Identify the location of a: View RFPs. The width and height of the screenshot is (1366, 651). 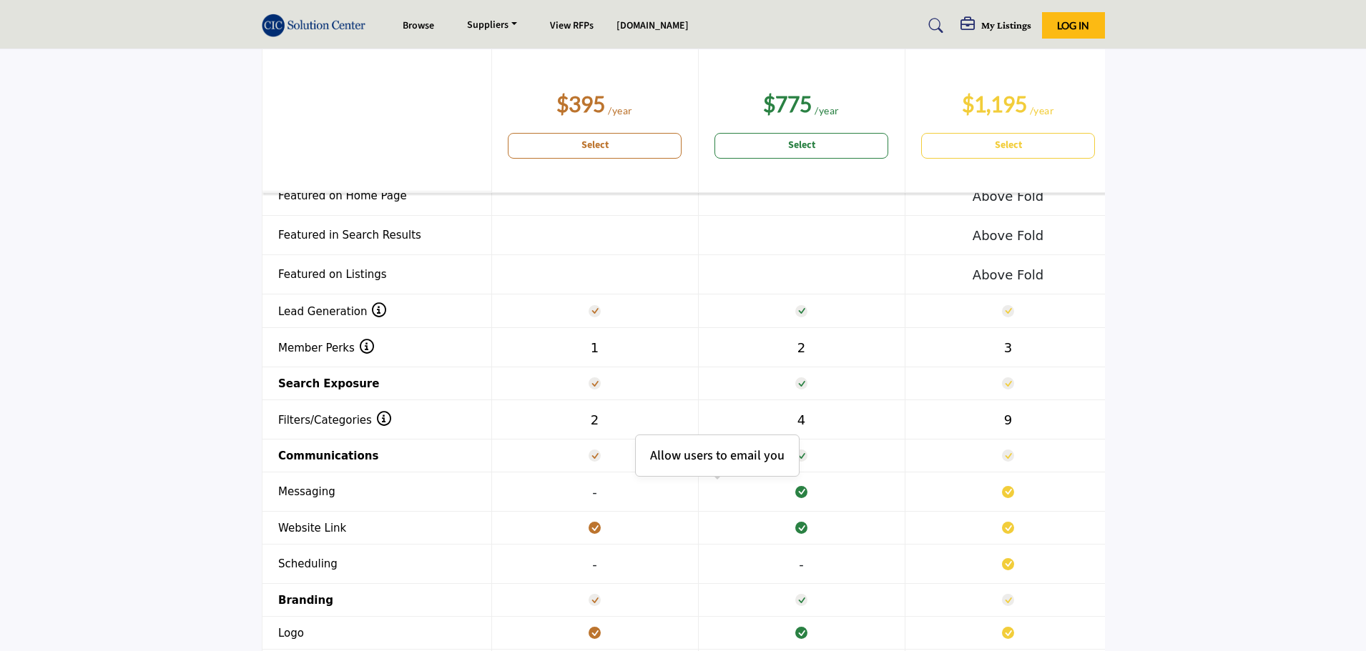
(571, 26).